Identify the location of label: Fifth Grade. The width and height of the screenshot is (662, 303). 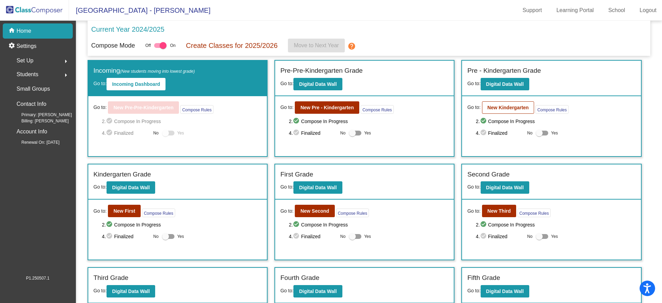
(483, 278).